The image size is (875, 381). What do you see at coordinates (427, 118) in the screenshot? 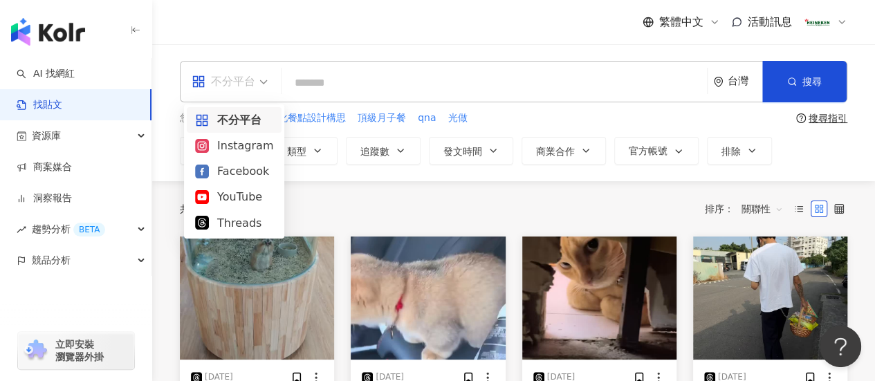
I see `button: qna` at bounding box center [427, 118].